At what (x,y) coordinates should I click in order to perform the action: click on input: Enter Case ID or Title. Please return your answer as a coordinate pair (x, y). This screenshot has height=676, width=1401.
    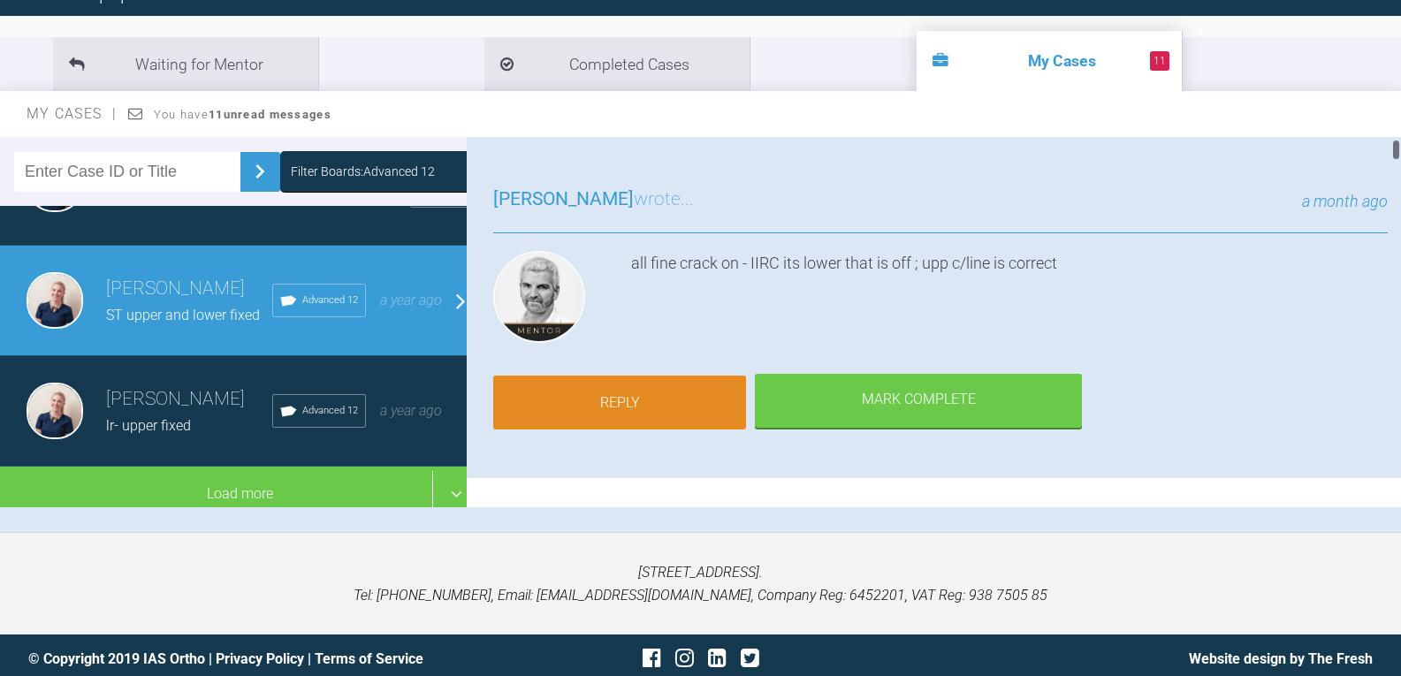
    Looking at the image, I should click on (127, 172).